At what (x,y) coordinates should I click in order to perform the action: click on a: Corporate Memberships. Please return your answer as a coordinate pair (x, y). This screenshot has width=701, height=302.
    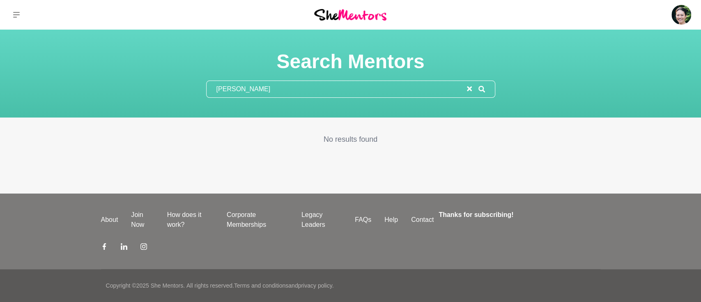
    Looking at the image, I should click on (258, 220).